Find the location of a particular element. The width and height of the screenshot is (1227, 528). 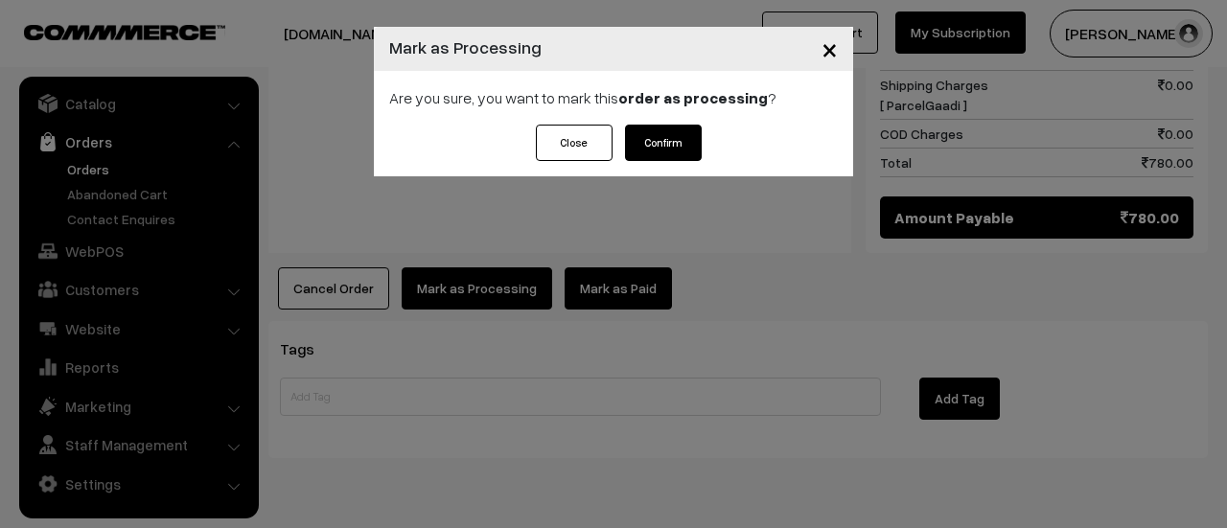

button: Confirm is located at coordinates (663, 143).